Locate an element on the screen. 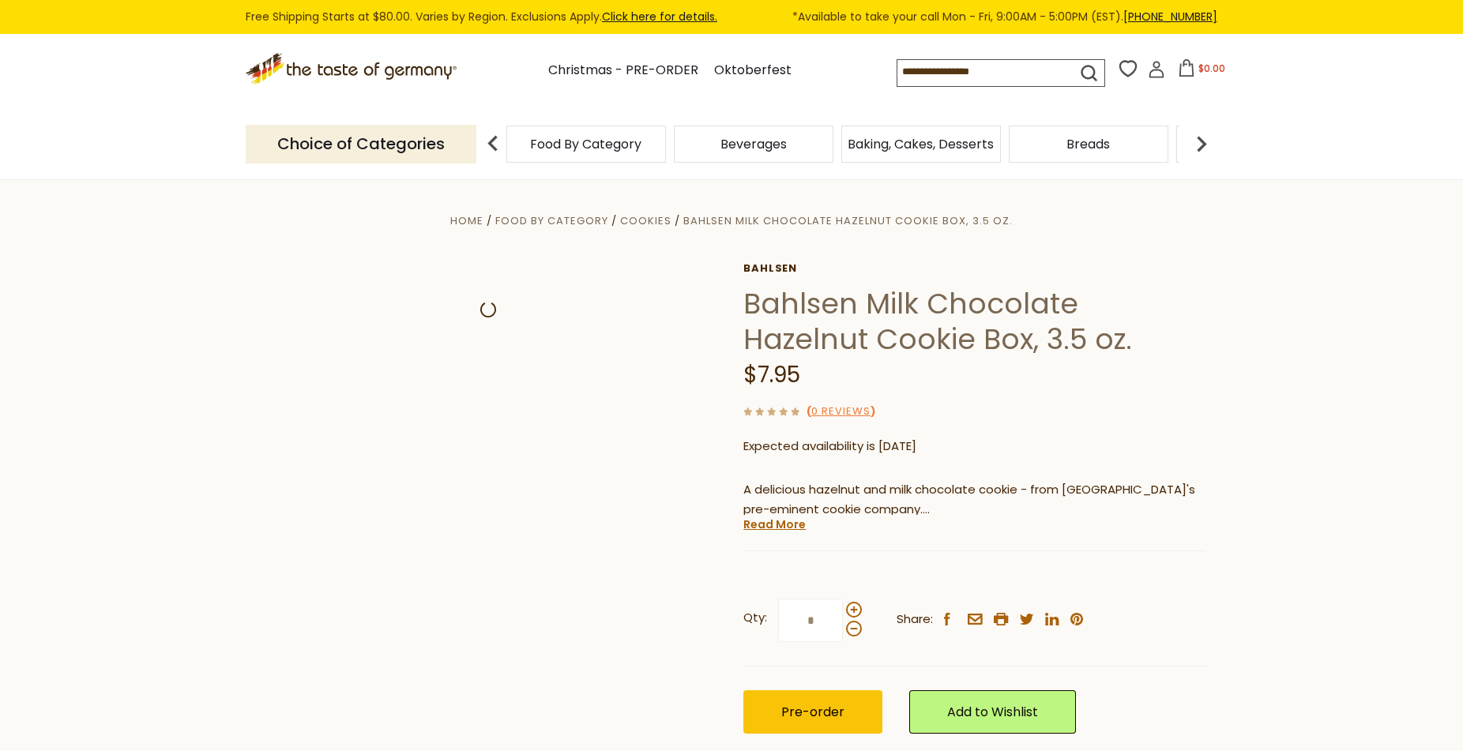 This screenshot has width=1463, height=751. a: Read More is located at coordinates (774, 525).